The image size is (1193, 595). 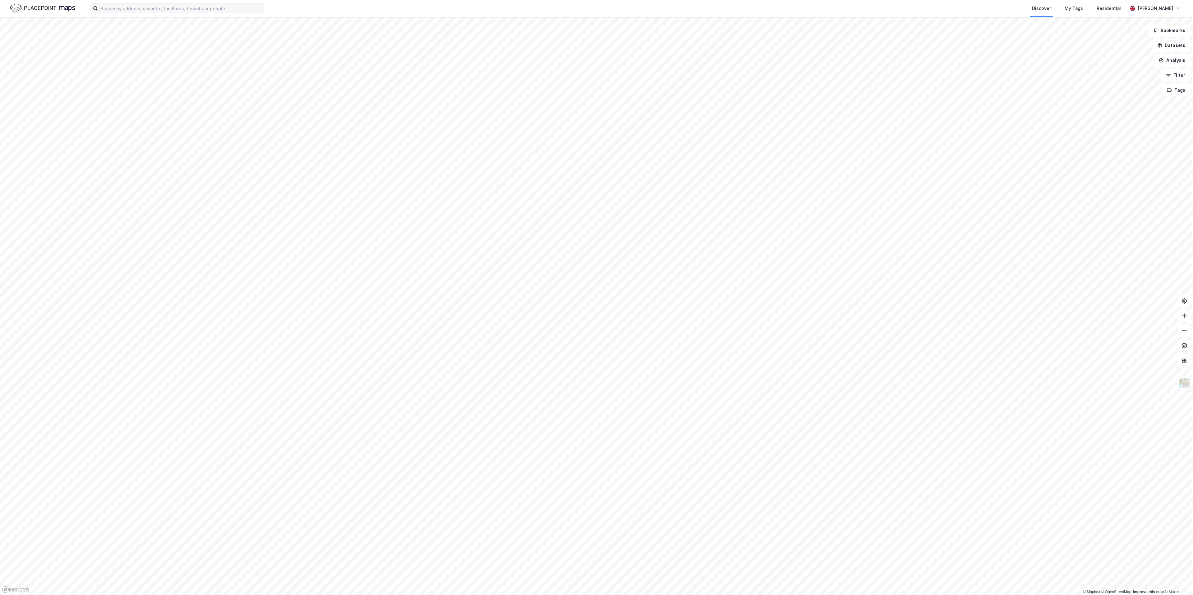 I want to click on button: Filter, so click(x=1176, y=75).